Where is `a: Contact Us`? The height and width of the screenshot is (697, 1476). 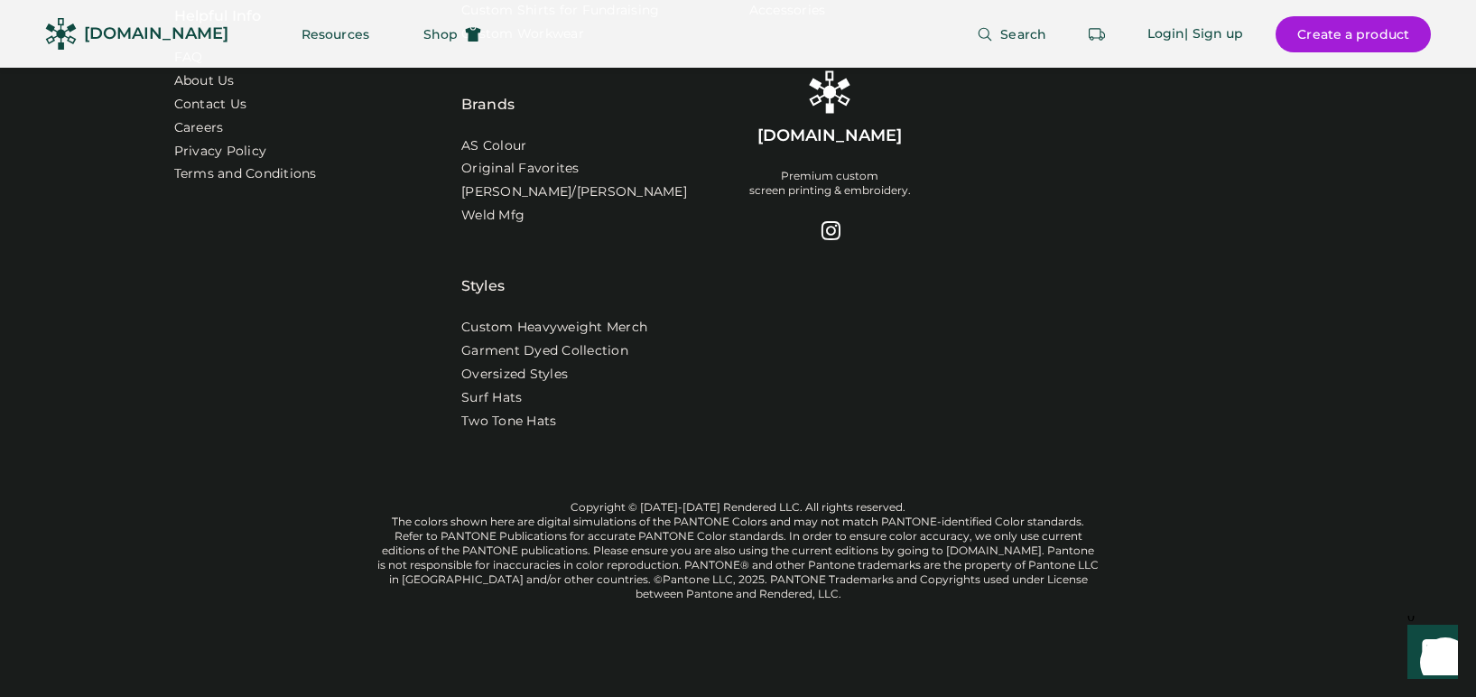
a: Contact Us is located at coordinates (210, 105).